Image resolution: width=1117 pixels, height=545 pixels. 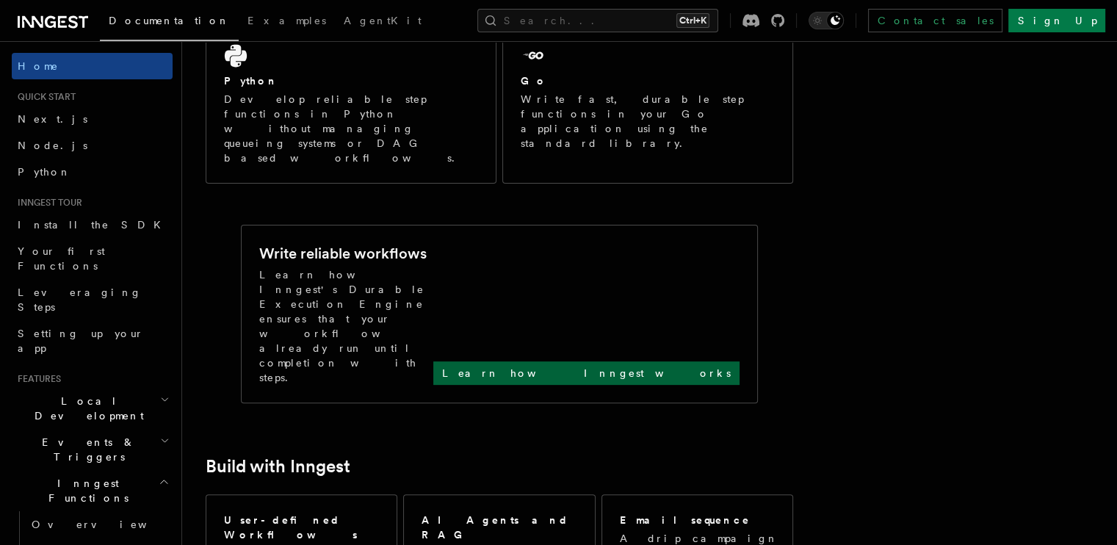 What do you see at coordinates (47, 203) in the screenshot?
I see `span: Inngest tour` at bounding box center [47, 203].